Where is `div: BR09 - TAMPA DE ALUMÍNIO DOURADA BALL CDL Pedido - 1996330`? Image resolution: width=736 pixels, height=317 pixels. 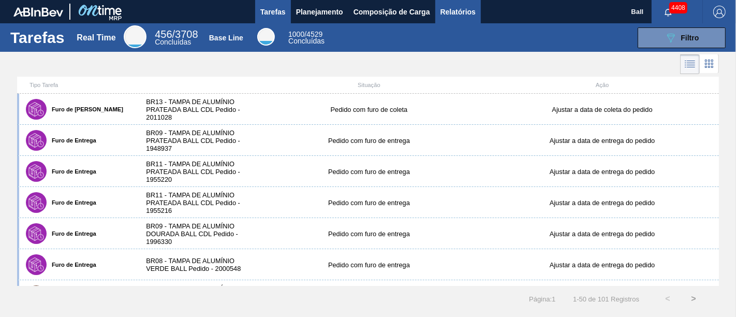
div: BR09 - TAMPA DE ALUMÍNIO DOURADA BALL CDL Pedido - 1996330 is located at coordinates (194, 234).